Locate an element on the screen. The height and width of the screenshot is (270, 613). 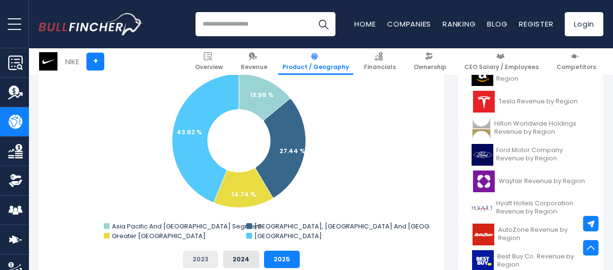
a: Login is located at coordinates (584, 24).